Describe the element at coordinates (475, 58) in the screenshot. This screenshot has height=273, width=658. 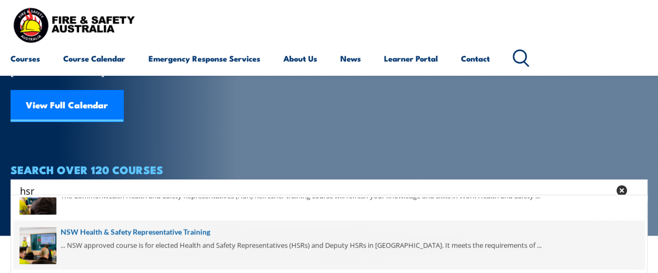
I see `a: Contact` at that location.